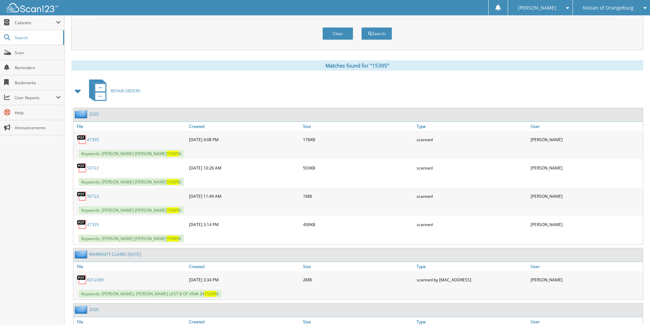 Image resolution: width=650 pixels, height=325 pixels. Describe the element at coordinates (38, 83) in the screenshot. I see `span: Bookmarks` at that location.